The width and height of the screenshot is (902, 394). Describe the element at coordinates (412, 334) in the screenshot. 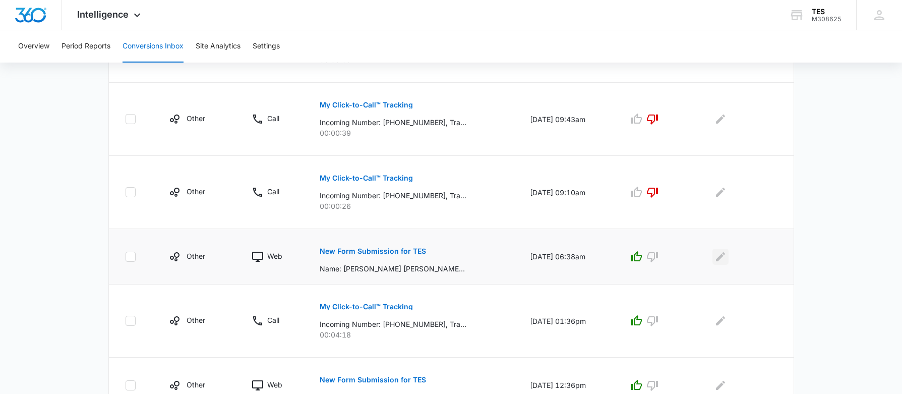

I see `p: 00:04:18` at that location.